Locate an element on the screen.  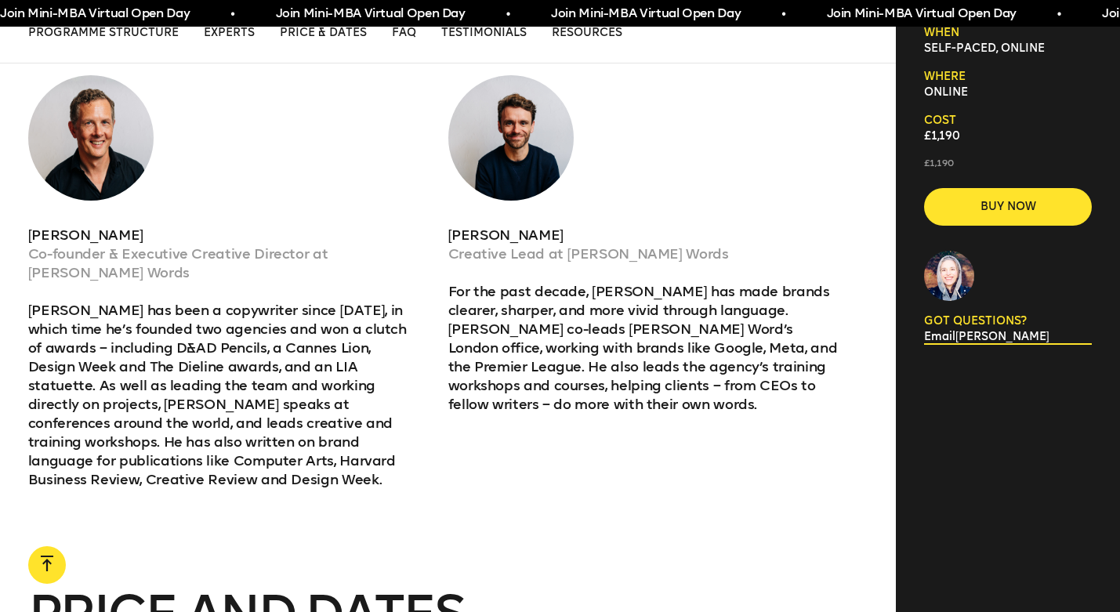
span: FAQ is located at coordinates (404, 32).